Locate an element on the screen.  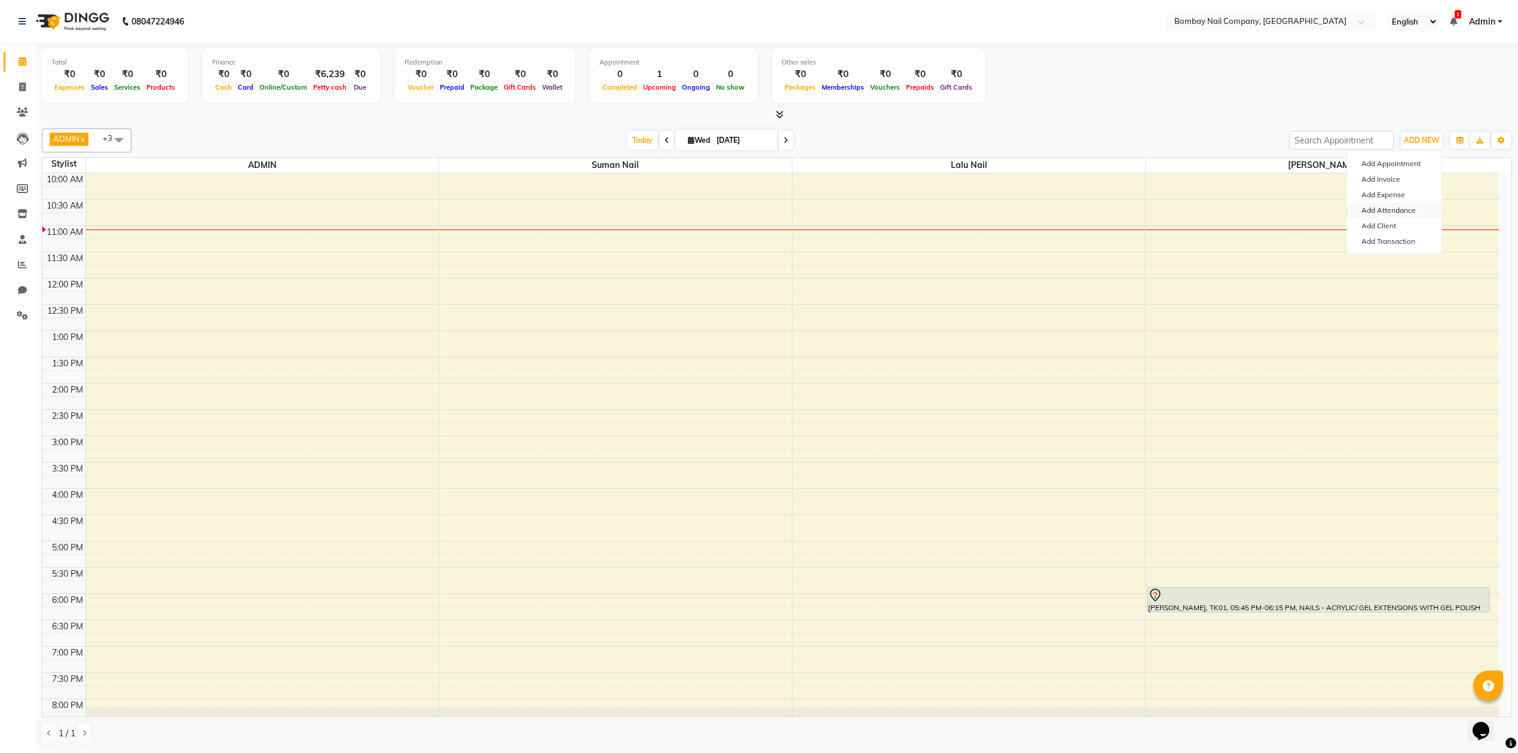
span: Card is located at coordinates (246, 87).